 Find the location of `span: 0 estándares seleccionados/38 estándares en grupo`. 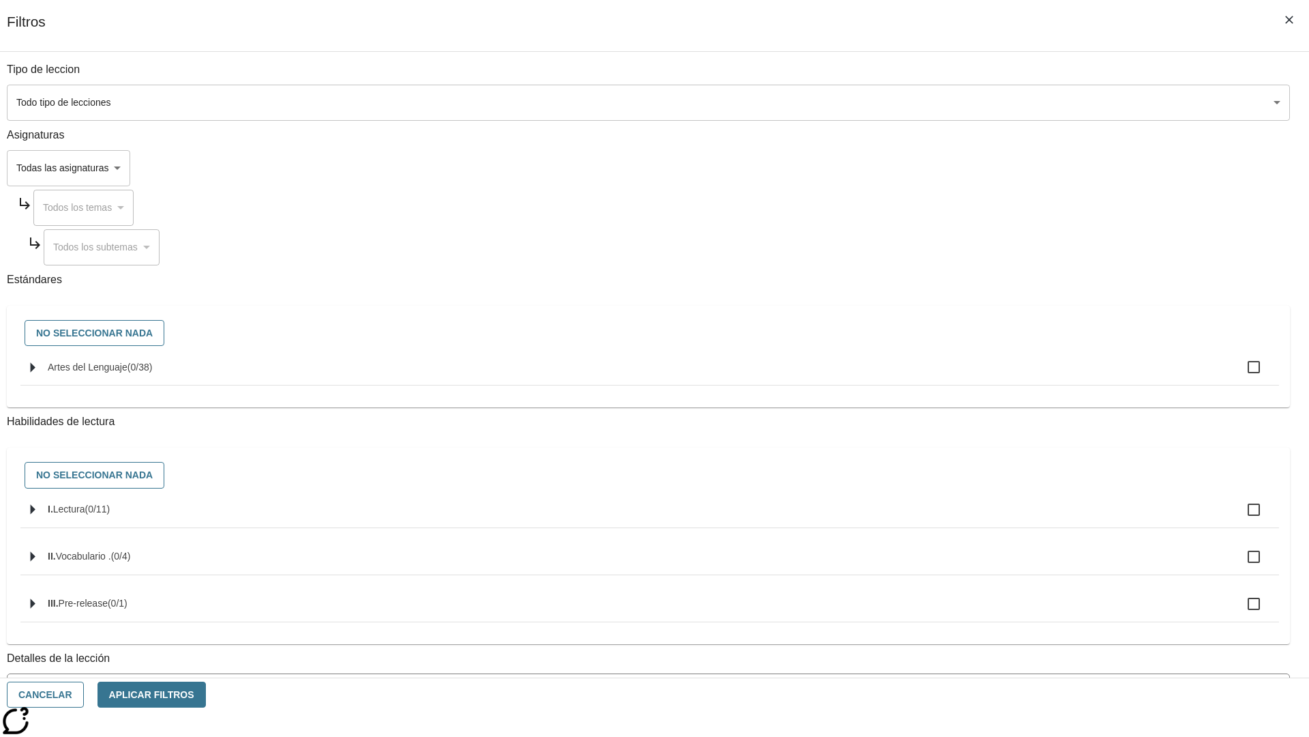

span: 0 estándares seleccionados/38 estándares en grupo is located at coordinates (140, 367).